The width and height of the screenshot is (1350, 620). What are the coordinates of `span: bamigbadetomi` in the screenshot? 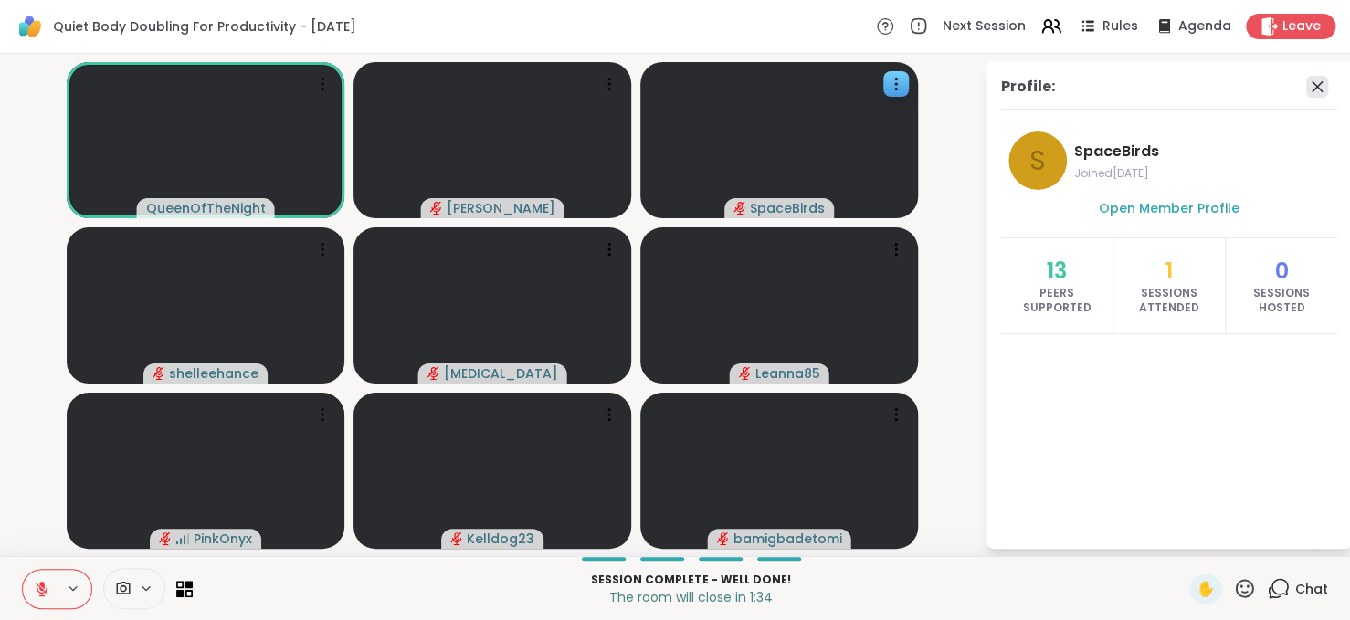 It's located at (787, 539).